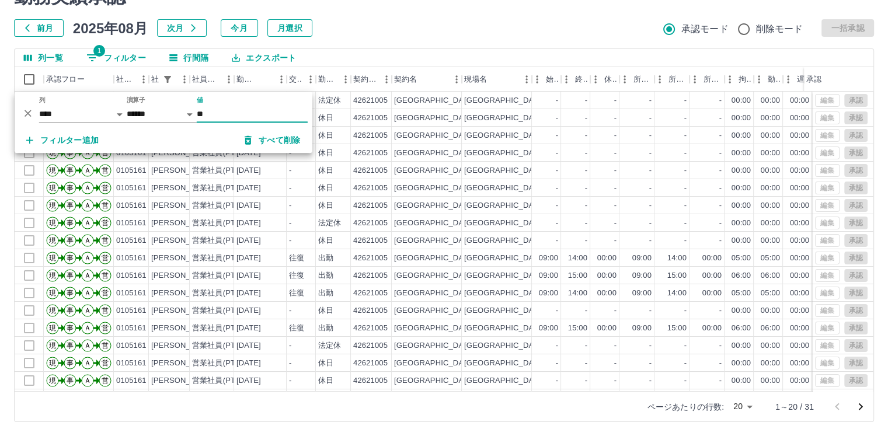 This screenshot has width=888, height=436. I want to click on text: 現, so click(53, 205).